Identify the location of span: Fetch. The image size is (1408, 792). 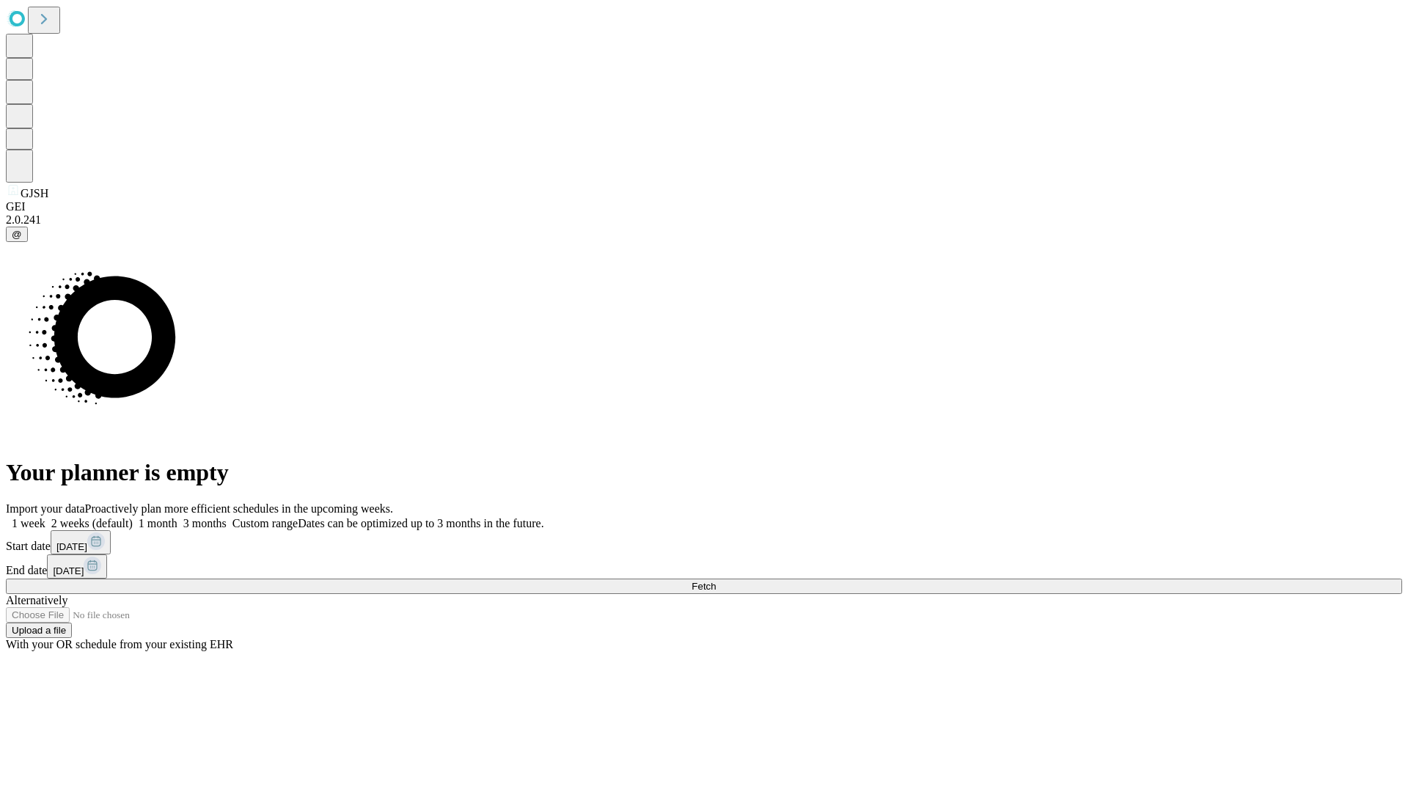
(703, 586).